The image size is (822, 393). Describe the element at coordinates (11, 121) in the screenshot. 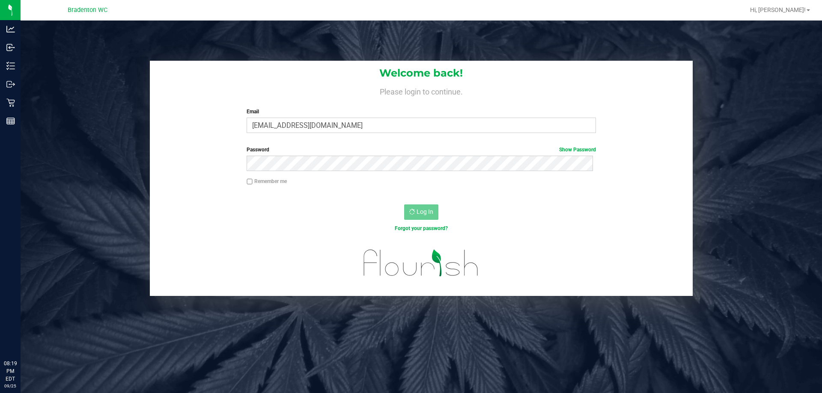

I see `inline-svg: Reports` at that location.